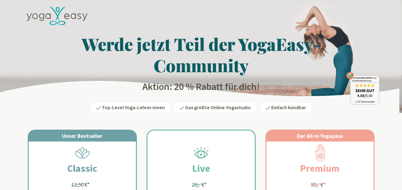 The image size is (402, 190). Describe the element at coordinates (320, 168) in the screenshot. I see `h2: Premium` at that location.